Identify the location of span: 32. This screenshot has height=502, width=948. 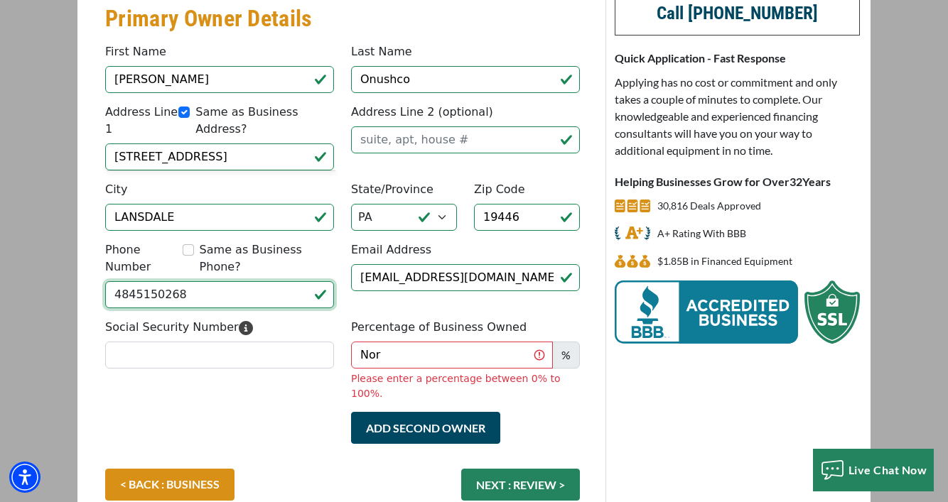
(796, 181).